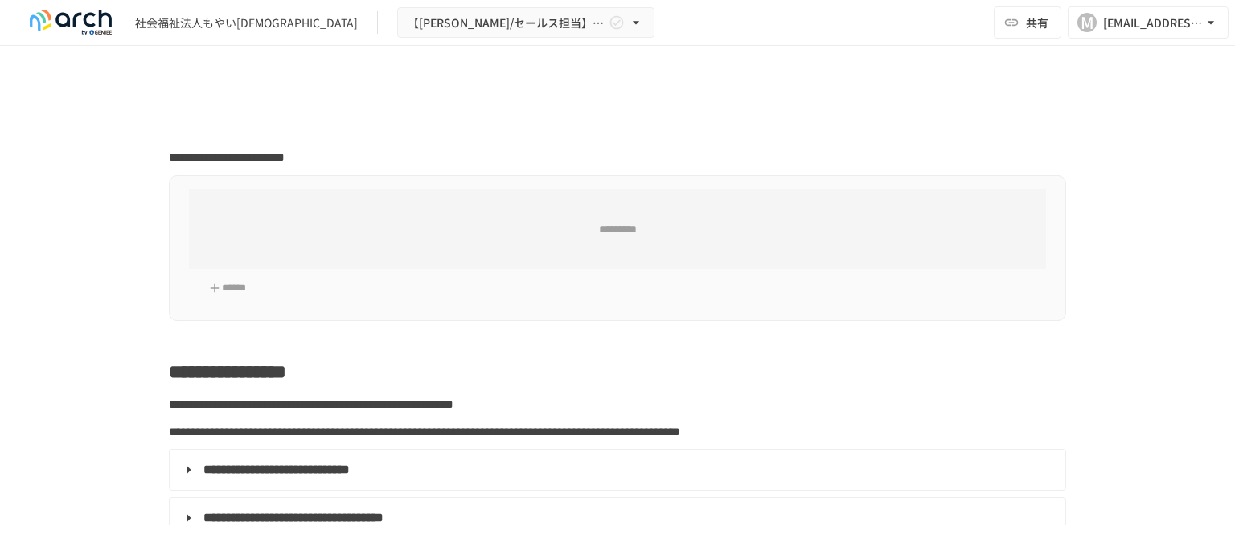 This screenshot has height=559, width=1235. Describe the element at coordinates (1038, 23) in the screenshot. I see `span: 共有` at that location.